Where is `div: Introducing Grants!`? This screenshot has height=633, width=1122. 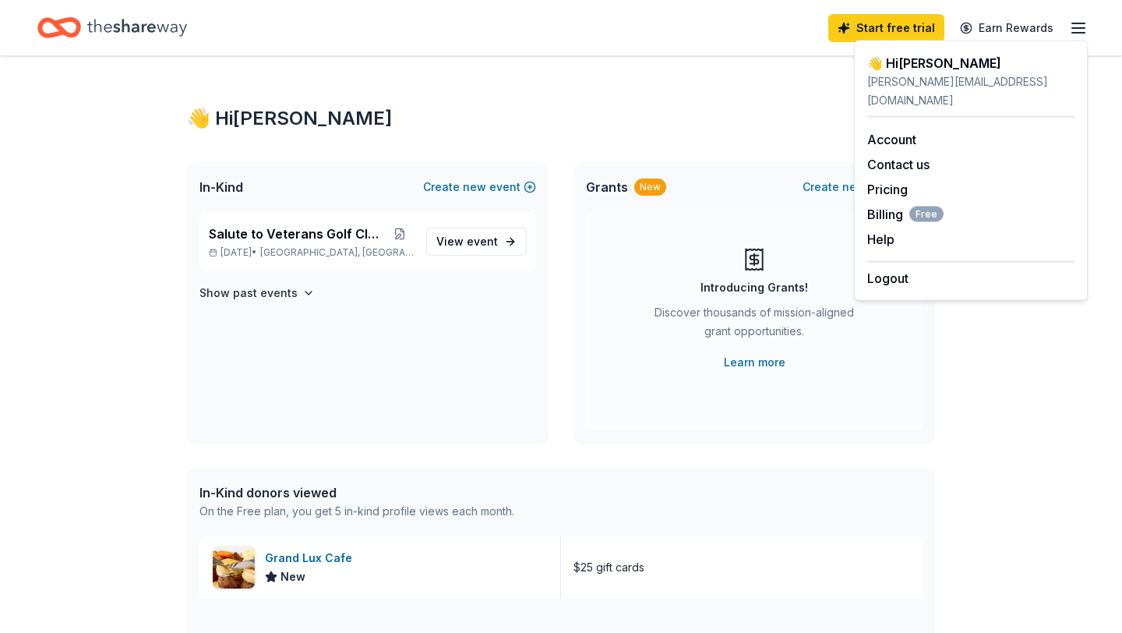 div: Introducing Grants! is located at coordinates (754, 288).